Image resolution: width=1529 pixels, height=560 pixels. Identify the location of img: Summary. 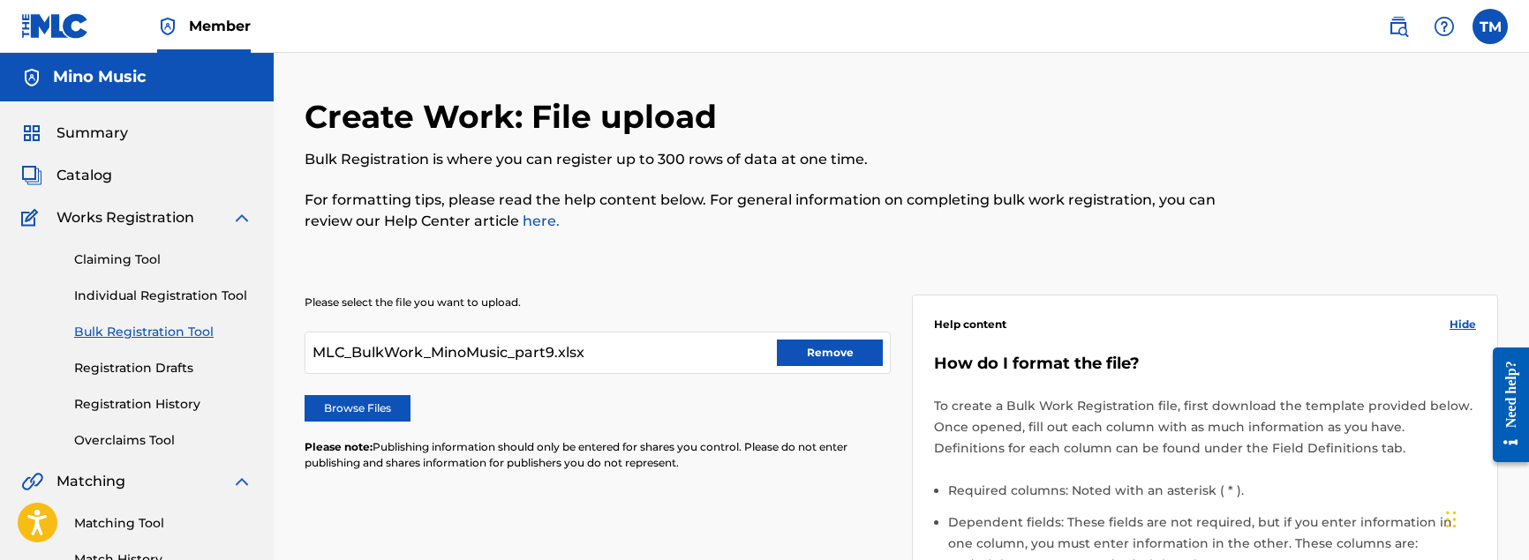
(32, 133).